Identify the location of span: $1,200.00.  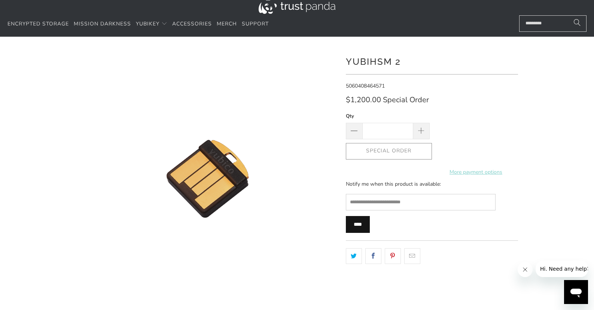
(363, 100).